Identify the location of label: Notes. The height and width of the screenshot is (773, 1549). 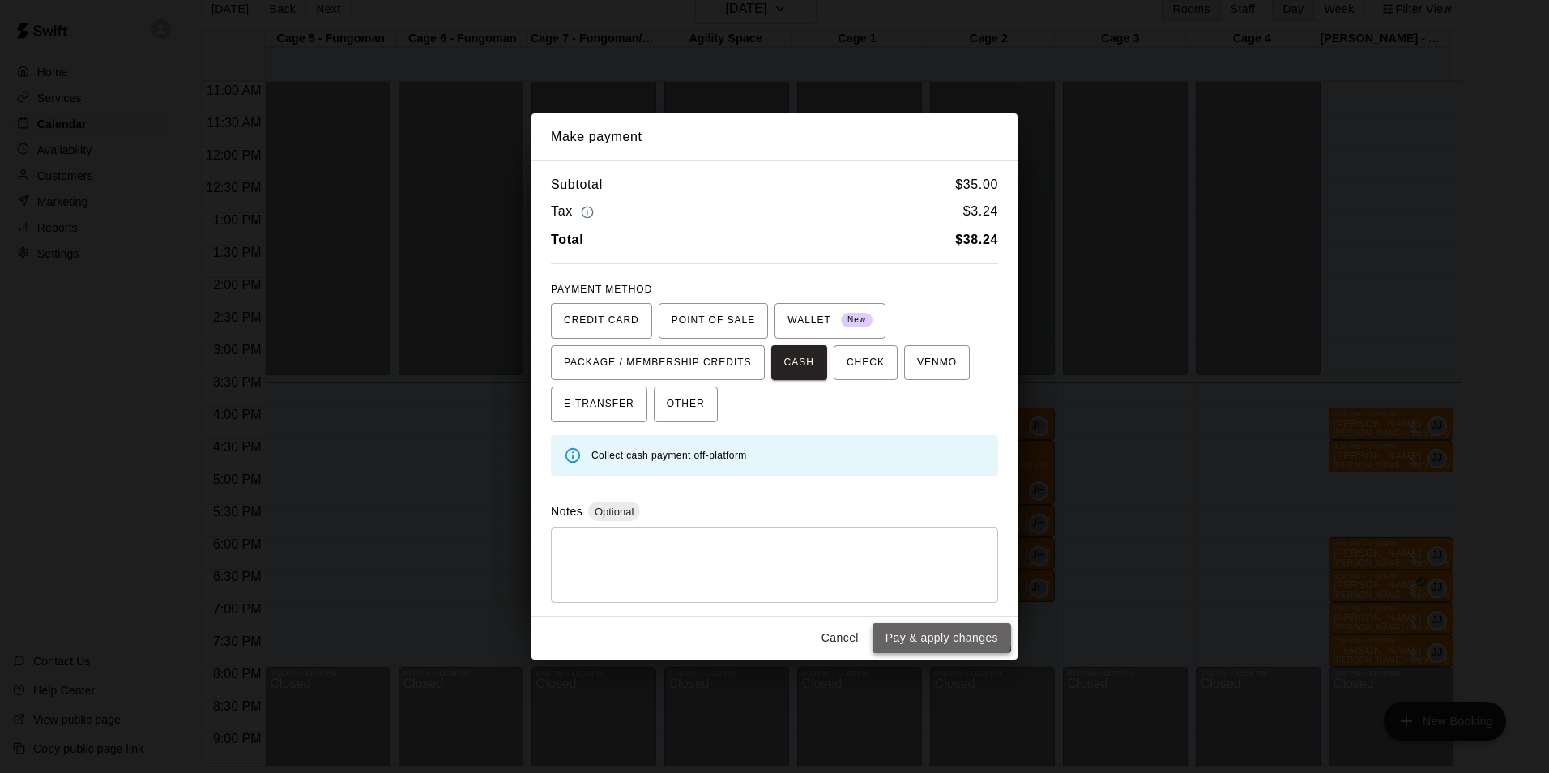
(566, 511).